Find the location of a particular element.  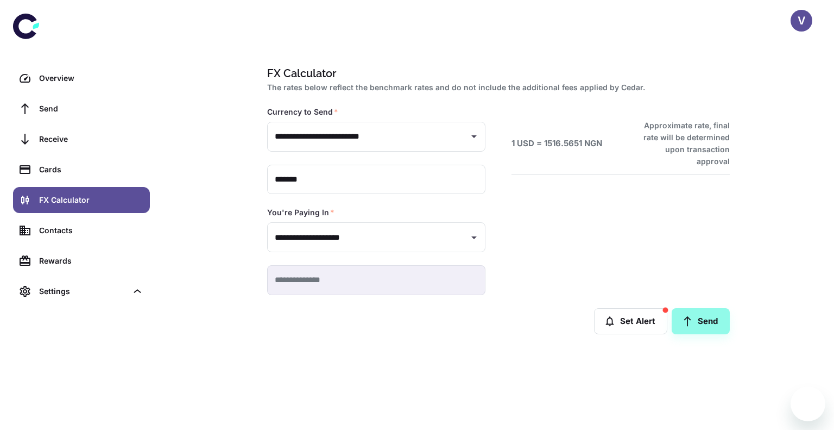

label: You're Paying In is located at coordinates (301, 212).